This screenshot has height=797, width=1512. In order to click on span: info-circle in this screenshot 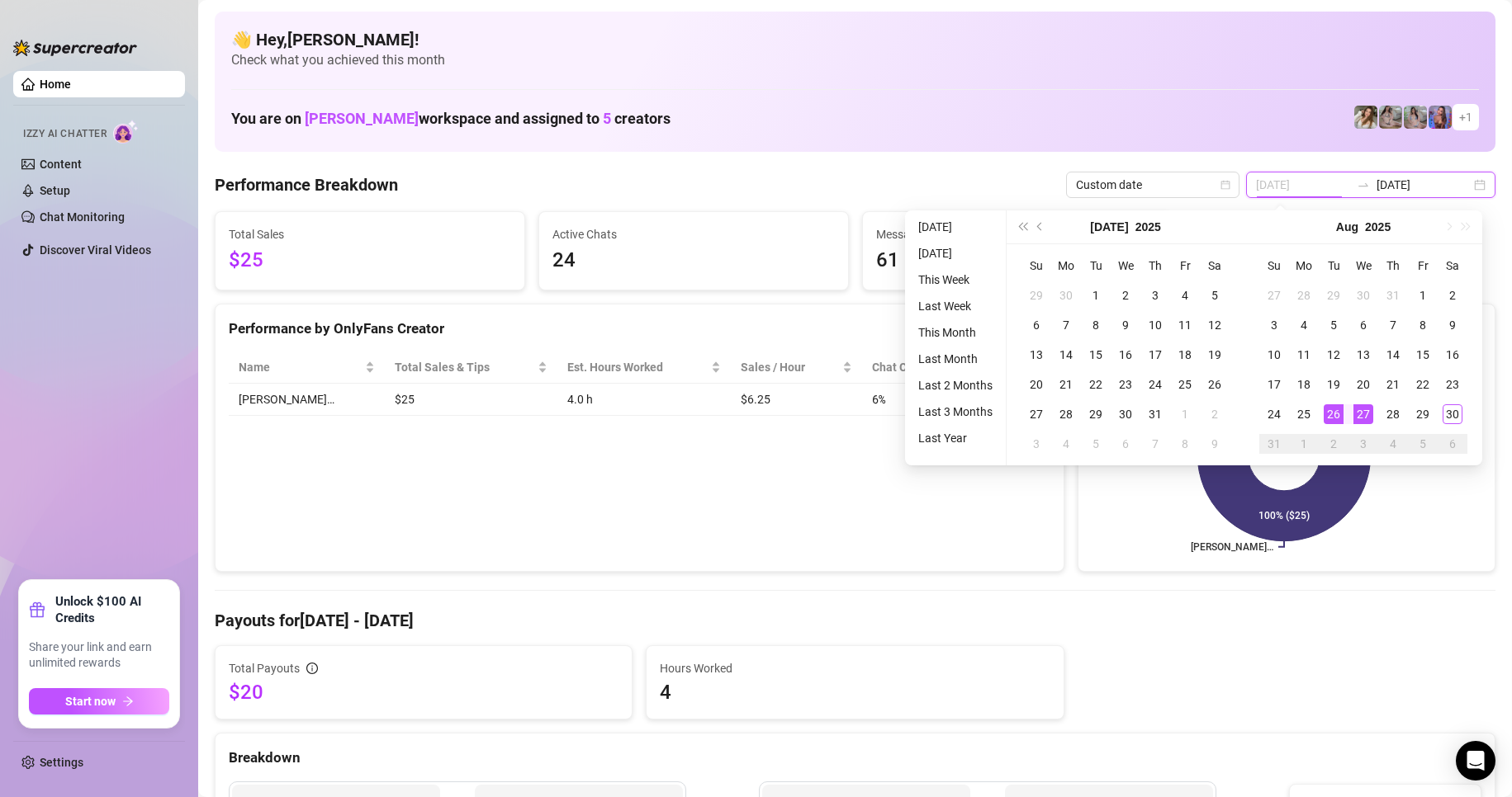, I will do `click(312, 669)`.